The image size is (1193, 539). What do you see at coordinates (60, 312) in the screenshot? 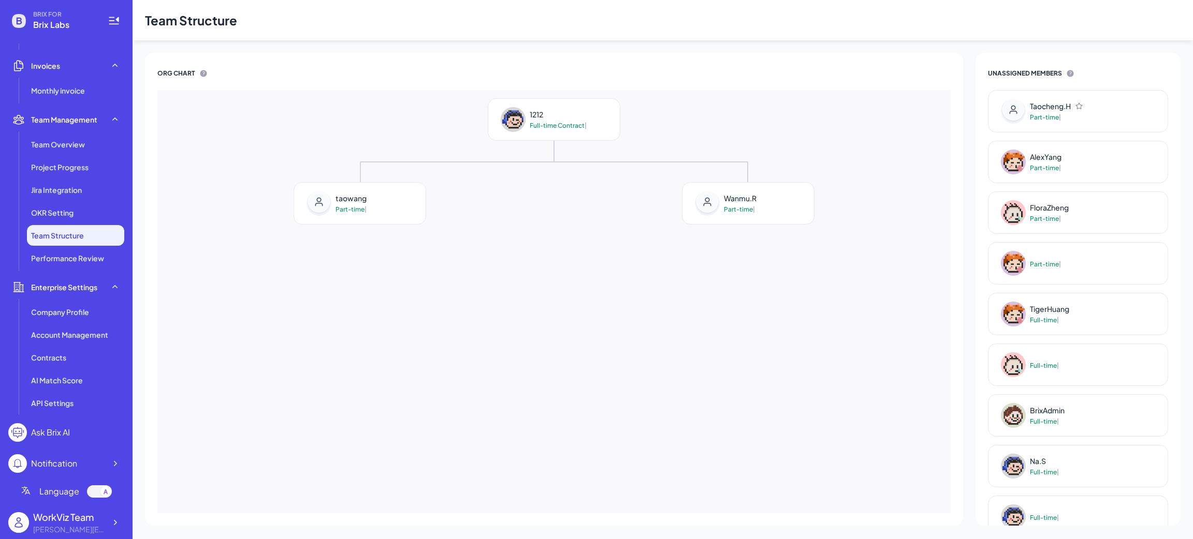
I see `span: Company Profile` at bounding box center [60, 312].